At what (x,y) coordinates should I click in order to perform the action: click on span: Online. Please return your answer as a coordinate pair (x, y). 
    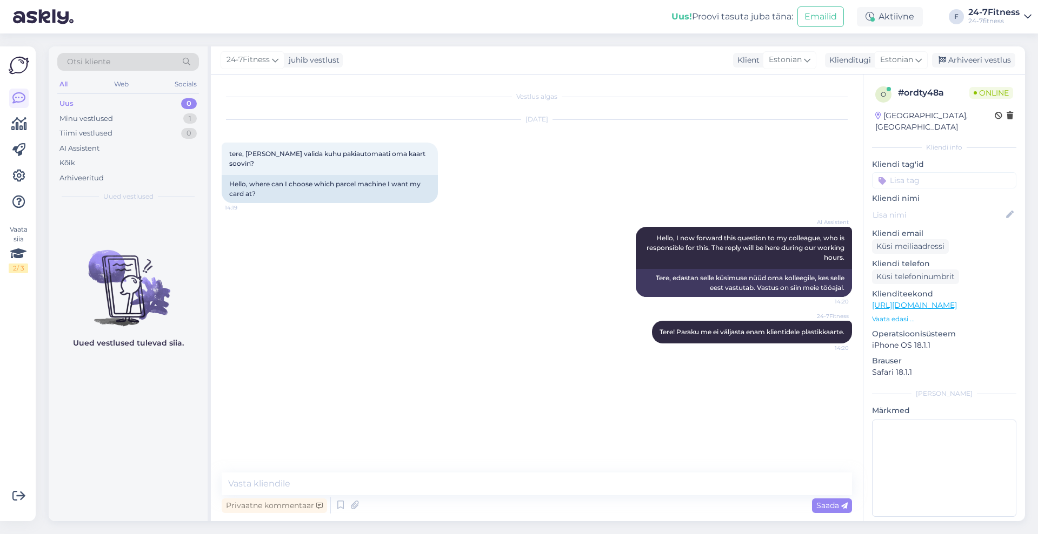
    Looking at the image, I should click on (991, 93).